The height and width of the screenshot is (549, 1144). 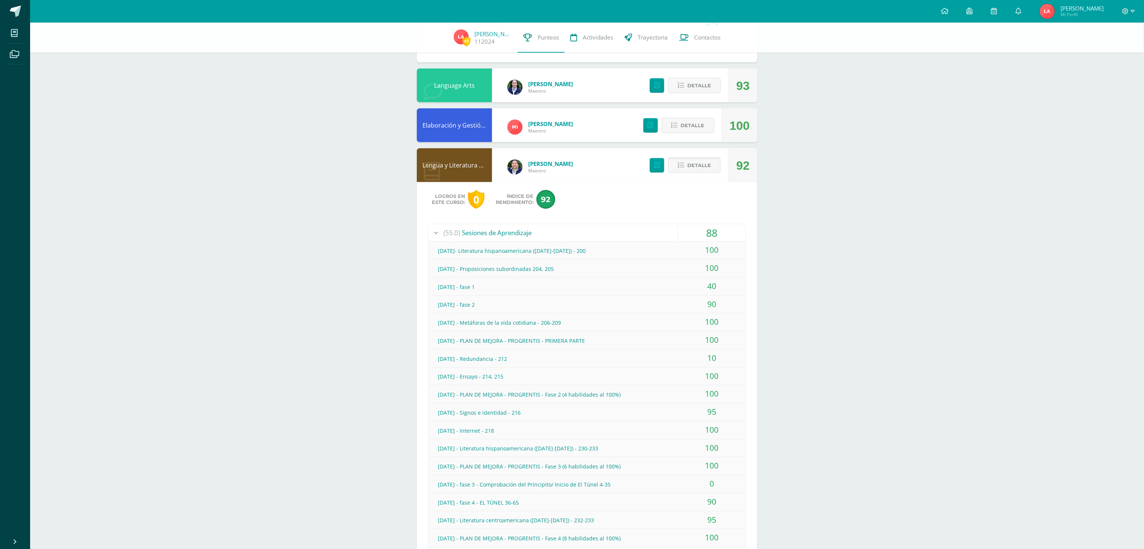 I want to click on span: Mi Perfil, so click(x=1082, y=14).